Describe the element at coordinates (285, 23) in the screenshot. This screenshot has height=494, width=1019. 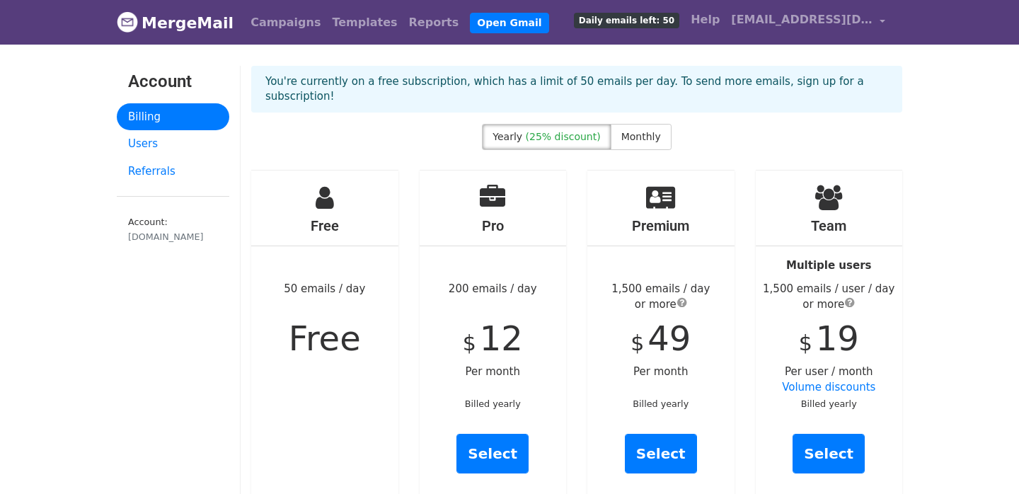
I see `a: Campaigns` at that location.